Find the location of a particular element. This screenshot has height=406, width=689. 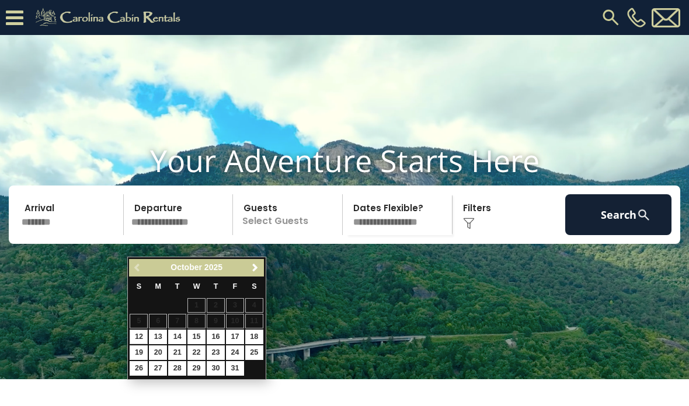

img: search-regular.svg is located at coordinates (610, 18).